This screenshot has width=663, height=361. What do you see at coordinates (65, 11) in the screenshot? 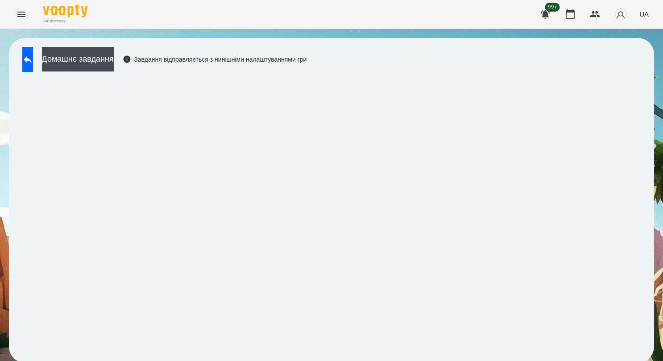
I see `img: Voopty Logo` at bounding box center [65, 11].